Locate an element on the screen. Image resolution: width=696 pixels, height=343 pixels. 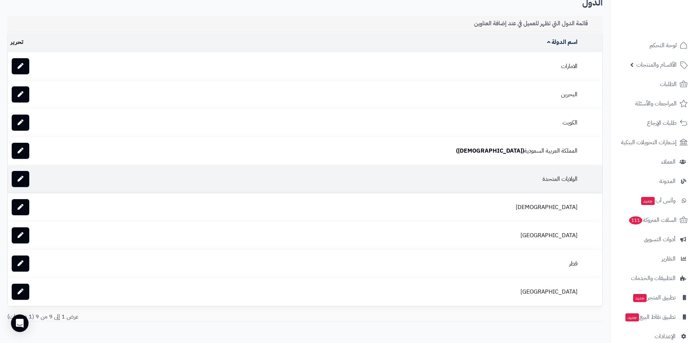
a: اسم الدولة is located at coordinates (563, 42).